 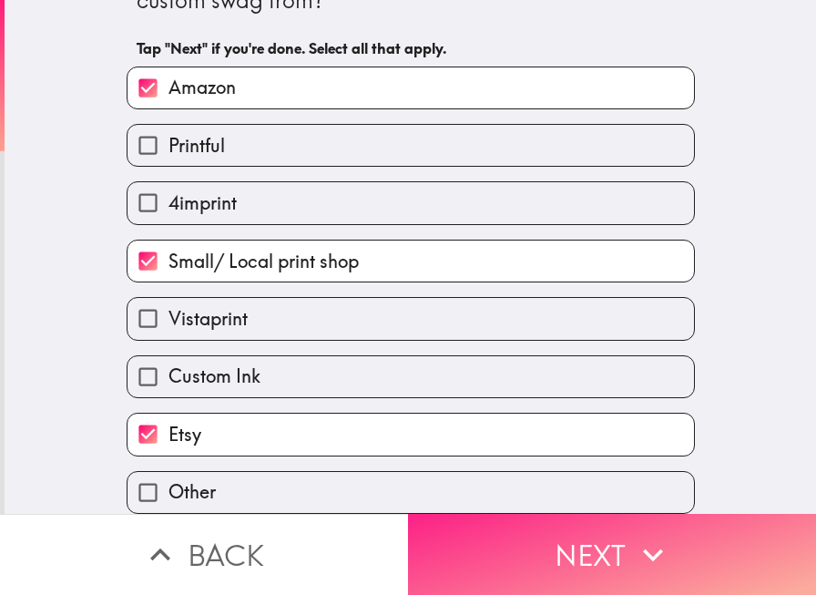 I want to click on button: Printful, so click(x=411, y=145).